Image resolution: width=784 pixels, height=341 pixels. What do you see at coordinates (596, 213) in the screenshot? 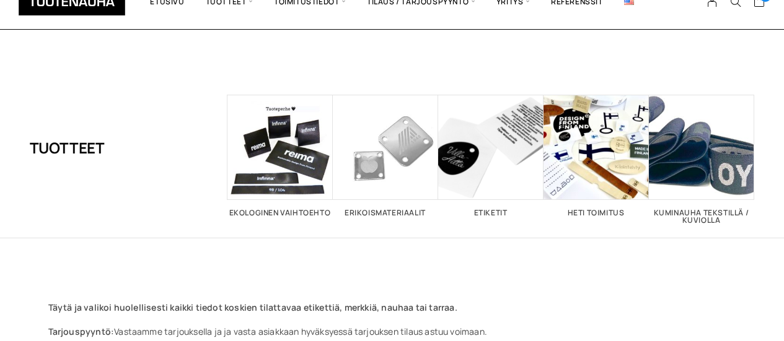
I see `h2: Heti toimitus` at bounding box center [596, 213].